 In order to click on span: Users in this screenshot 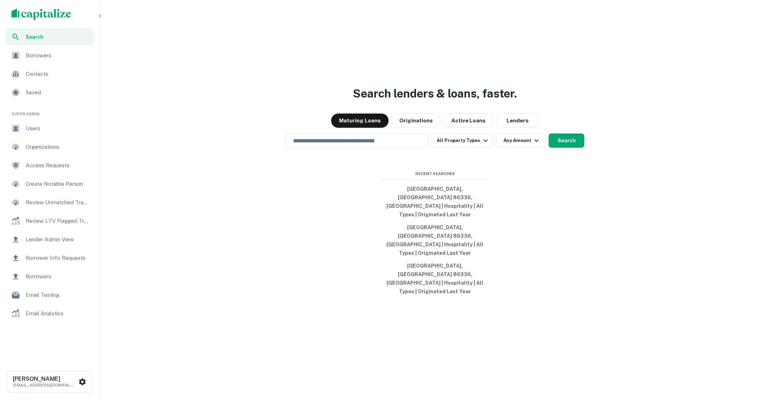, I will do `click(57, 129)`.